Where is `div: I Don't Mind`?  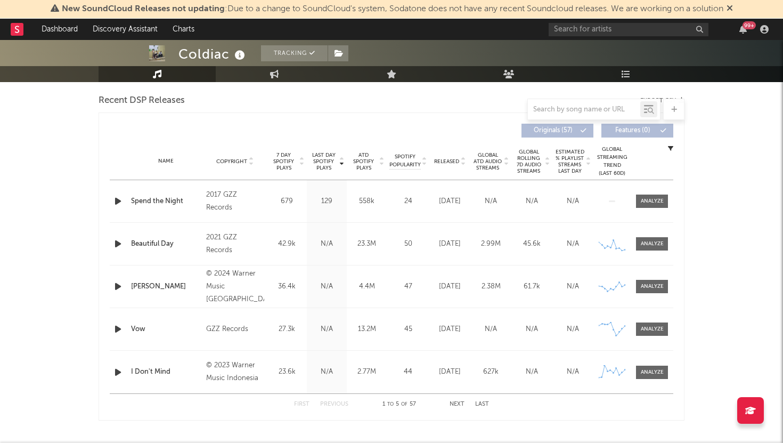
div: I Don't Mind is located at coordinates (166, 372).